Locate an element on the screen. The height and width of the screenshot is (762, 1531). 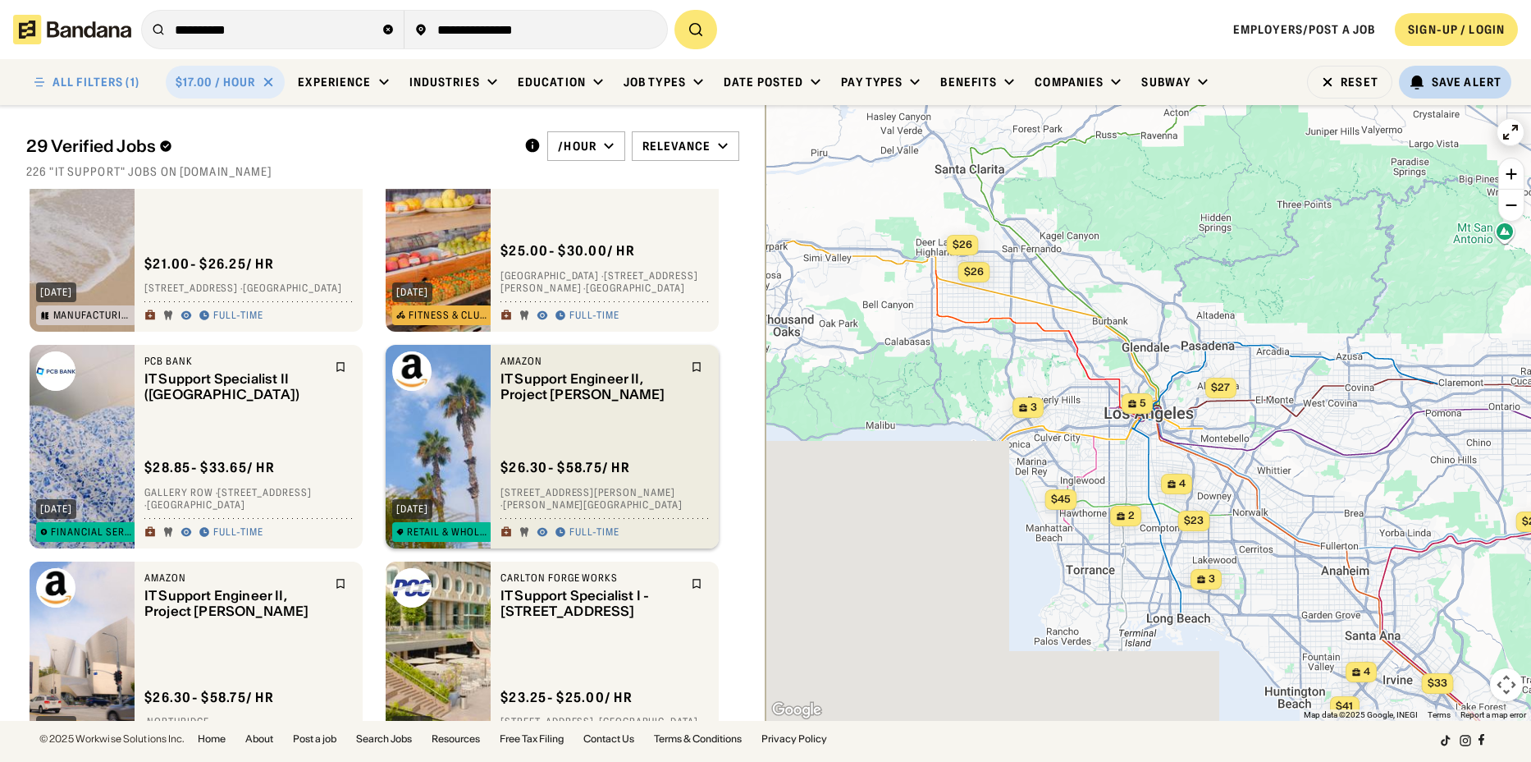
img: PCB Bank logo is located at coordinates (56, 371).